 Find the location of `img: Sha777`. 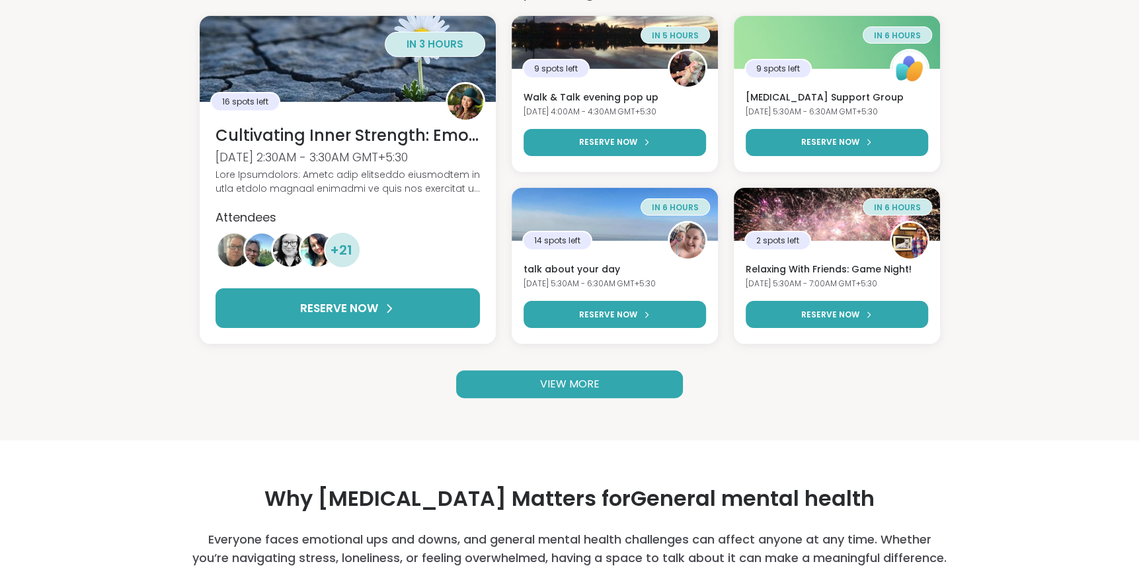

img: Sha777 is located at coordinates (317, 250).